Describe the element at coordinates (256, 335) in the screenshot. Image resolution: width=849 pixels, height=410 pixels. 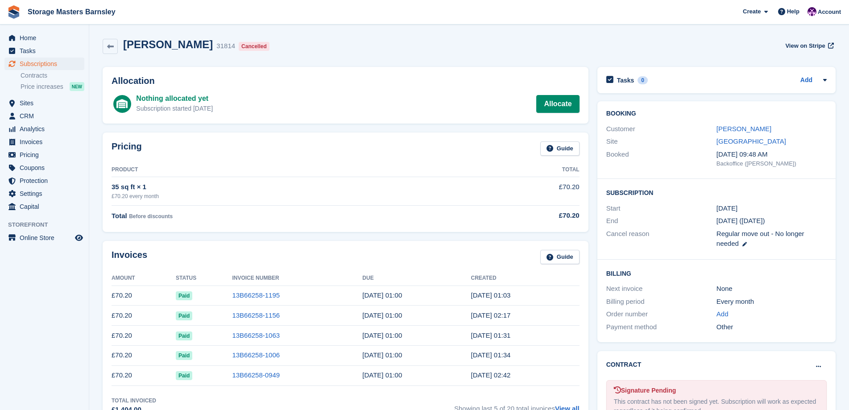
I see `a: 13B66258-1063` at that location.